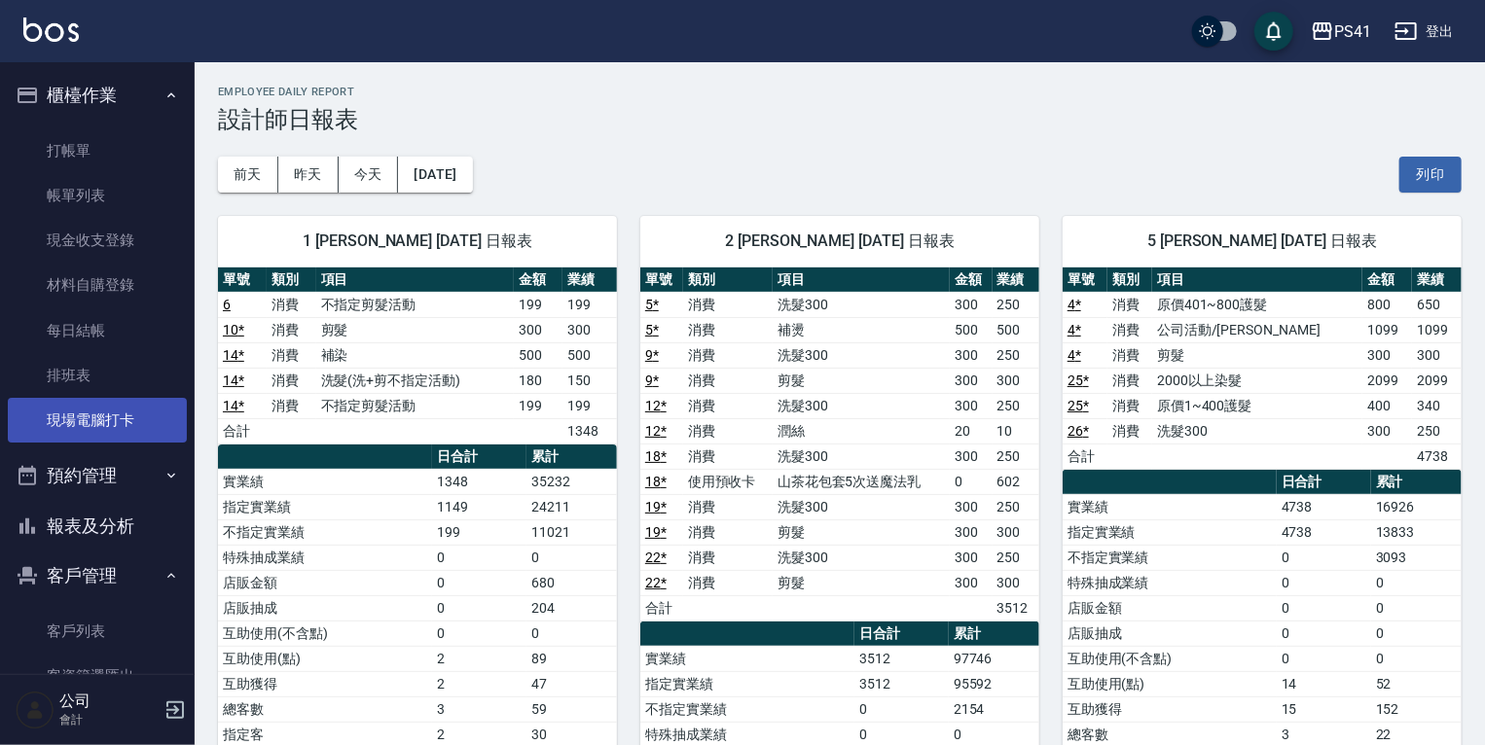  What do you see at coordinates (590, 381) in the screenshot?
I see `td: 150` at bounding box center [590, 381].